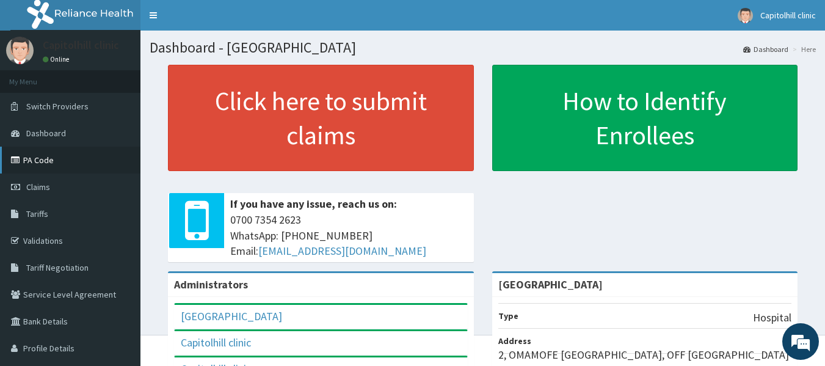  Describe the element at coordinates (38, 187) in the screenshot. I see `span: Claims` at that location.